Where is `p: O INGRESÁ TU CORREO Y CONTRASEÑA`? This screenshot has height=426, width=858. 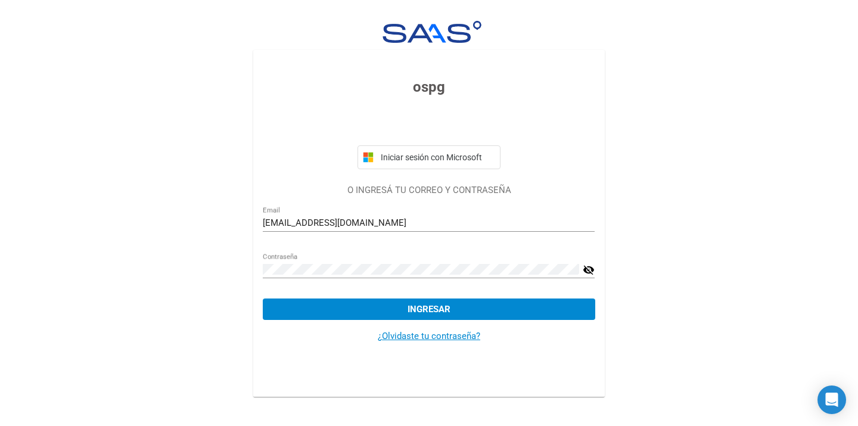
p: O INGRESÁ TU CORREO Y CONTRASEÑA is located at coordinates (428, 190).